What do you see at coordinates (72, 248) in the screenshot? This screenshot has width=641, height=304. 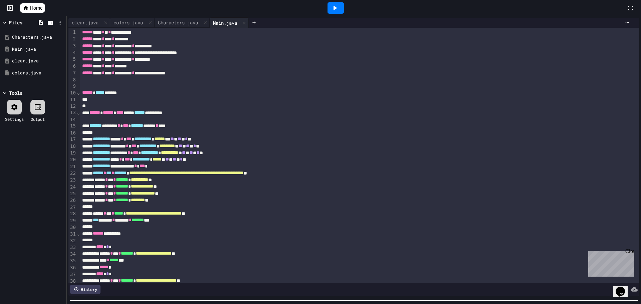 I see `div: 33` at bounding box center [72, 248].